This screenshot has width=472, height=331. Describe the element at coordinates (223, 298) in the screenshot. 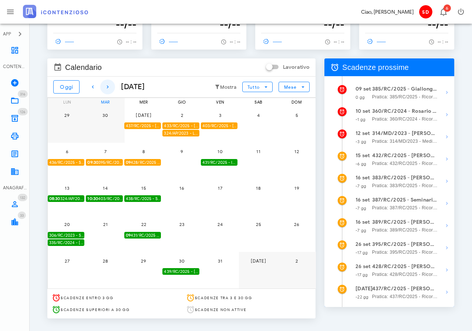

I see `span: Scadenze tra 3 e 30 gg` at that location.